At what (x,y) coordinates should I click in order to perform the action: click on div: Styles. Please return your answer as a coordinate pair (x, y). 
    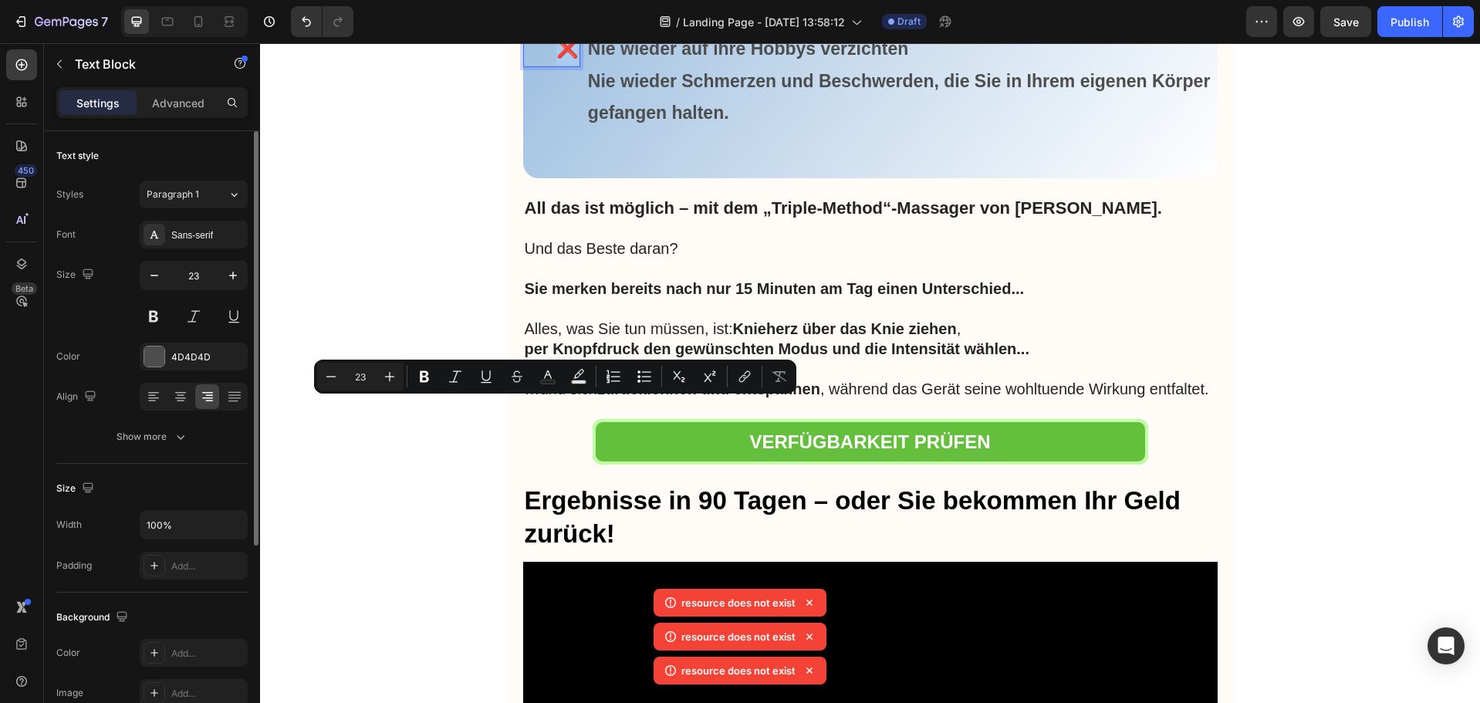
    Looking at the image, I should click on (69, 194).